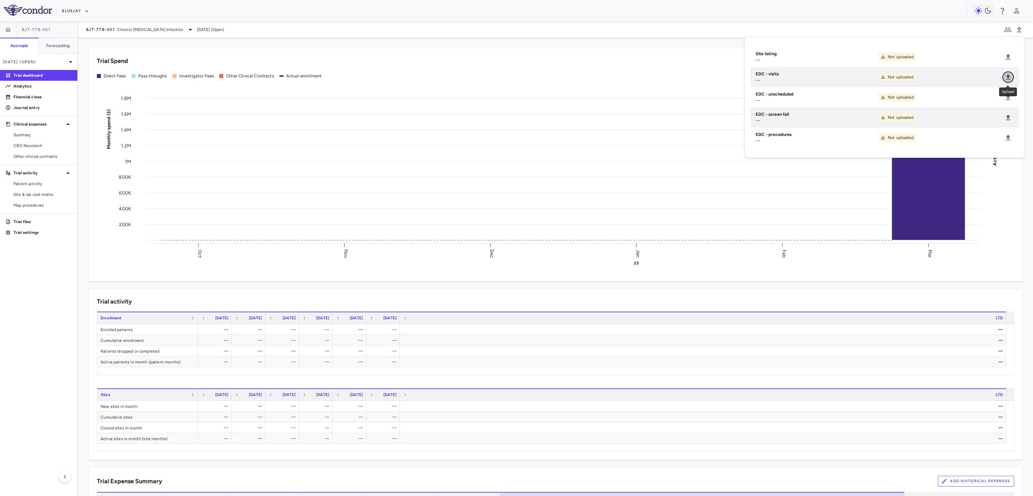  What do you see at coordinates (114, 301) in the screenshot?
I see `h6: Trial activity` at bounding box center [114, 301].